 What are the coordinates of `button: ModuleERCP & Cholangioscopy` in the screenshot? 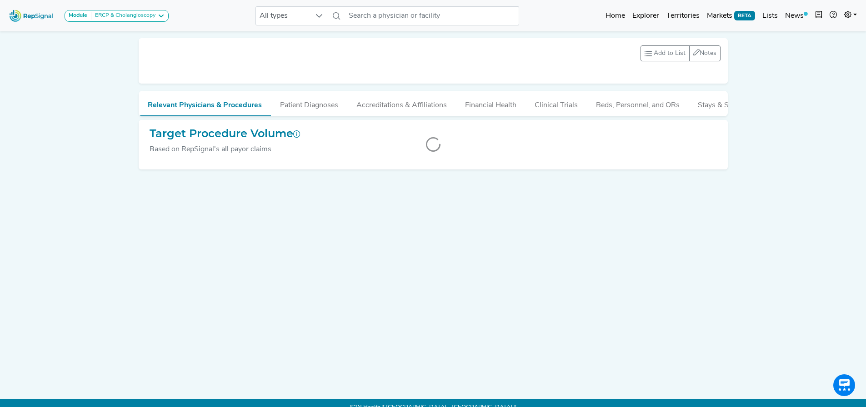 It's located at (116, 16).